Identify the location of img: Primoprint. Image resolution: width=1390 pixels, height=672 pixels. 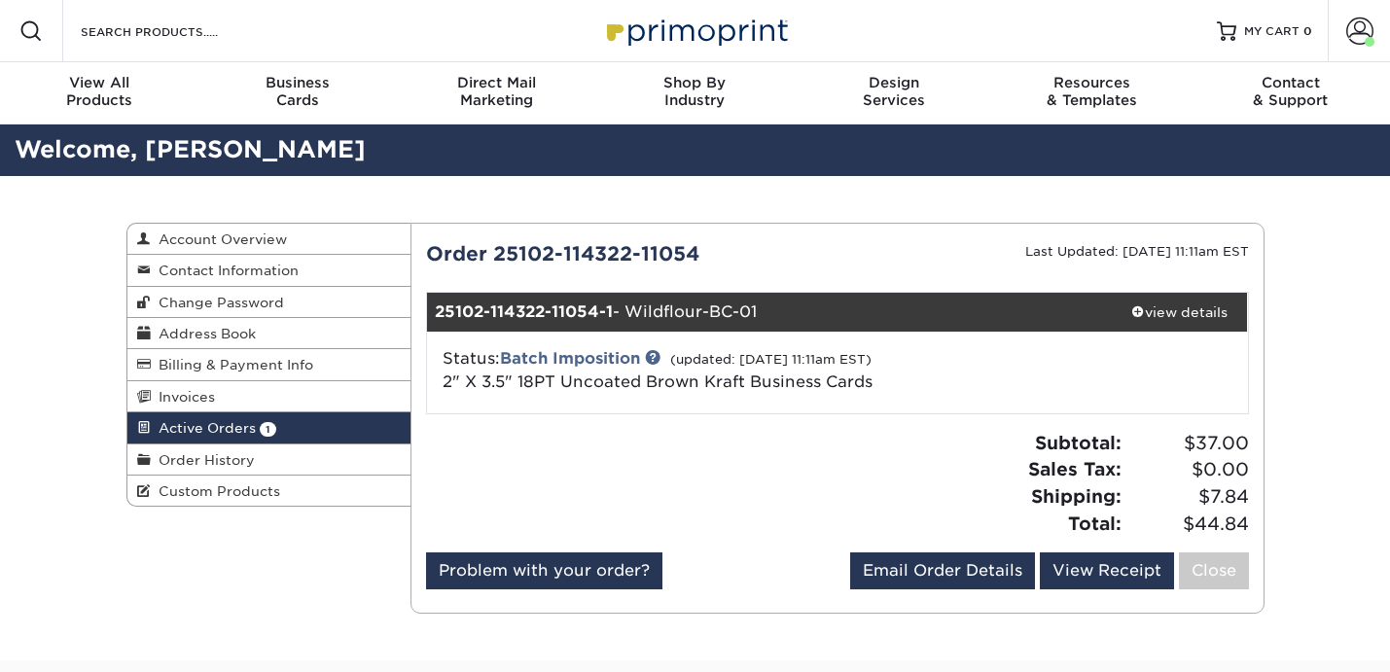
(696, 30).